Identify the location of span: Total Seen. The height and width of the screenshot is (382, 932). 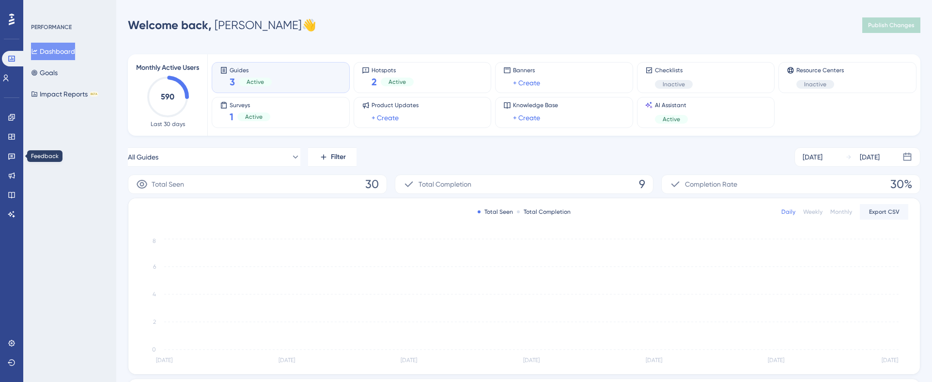
(168, 184).